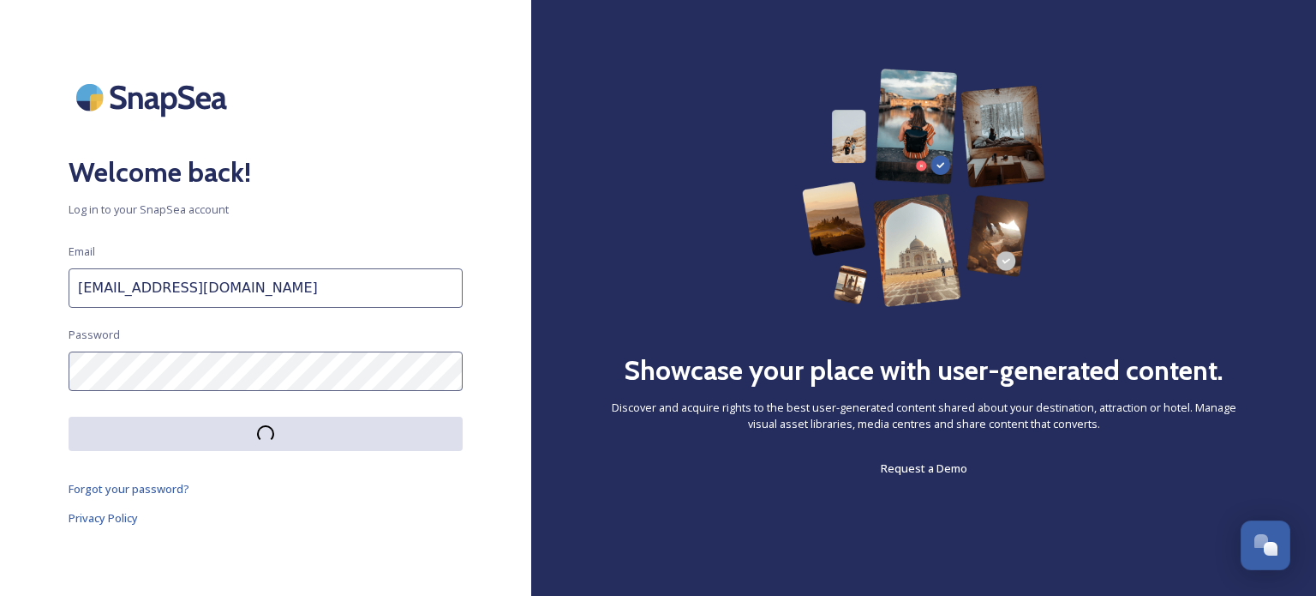 The width and height of the screenshot is (1316, 596). What do you see at coordinates (94, 334) in the screenshot?
I see `span: Password` at bounding box center [94, 334].